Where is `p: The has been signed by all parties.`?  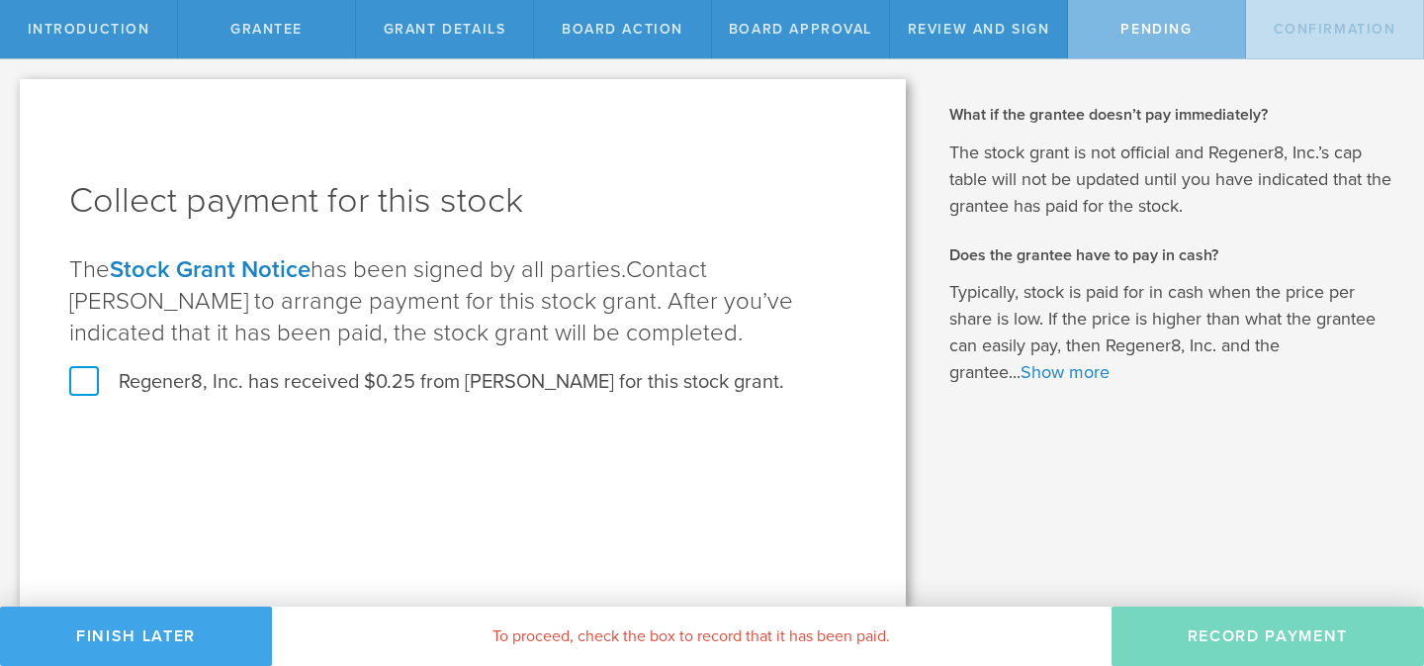
p: The has been signed by all parties. is located at coordinates (463, 302).